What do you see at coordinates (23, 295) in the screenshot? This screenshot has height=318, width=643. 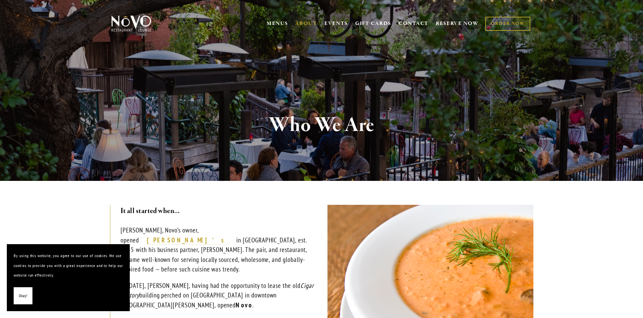 I see `span: Okay!` at bounding box center [23, 295].